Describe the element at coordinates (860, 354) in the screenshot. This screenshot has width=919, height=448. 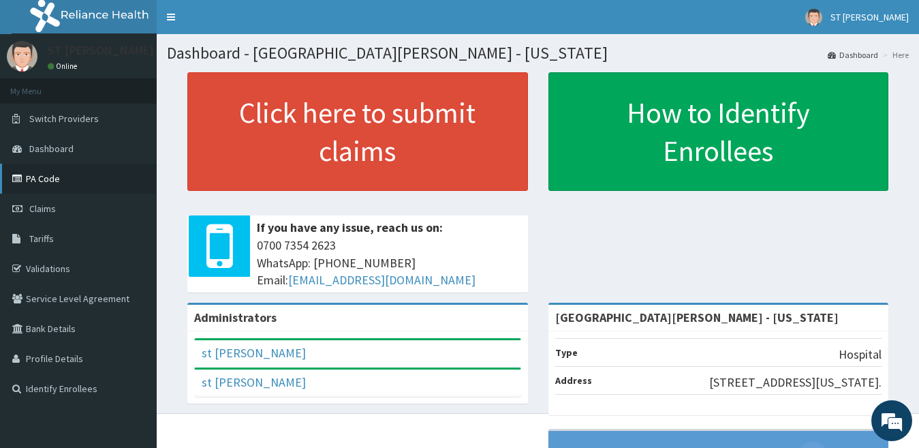
I see `p: Hospital` at that location.